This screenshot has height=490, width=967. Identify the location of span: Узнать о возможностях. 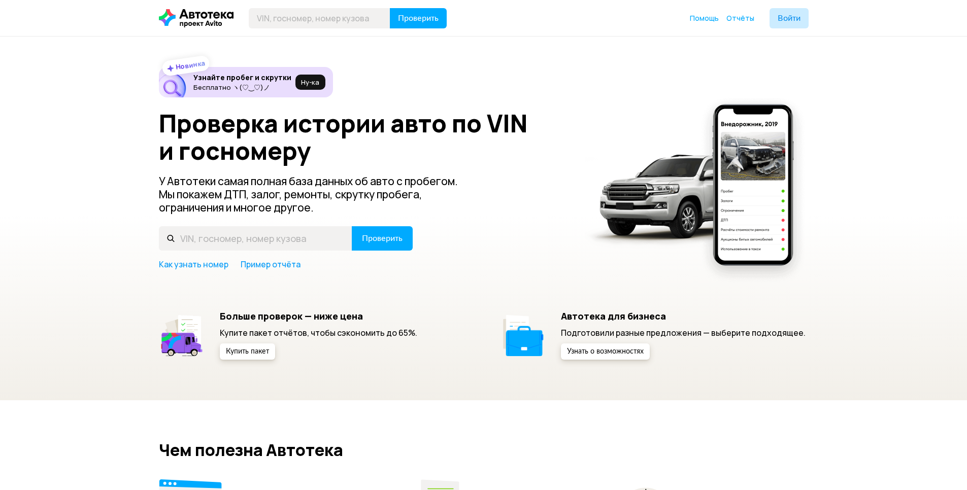
(605, 352).